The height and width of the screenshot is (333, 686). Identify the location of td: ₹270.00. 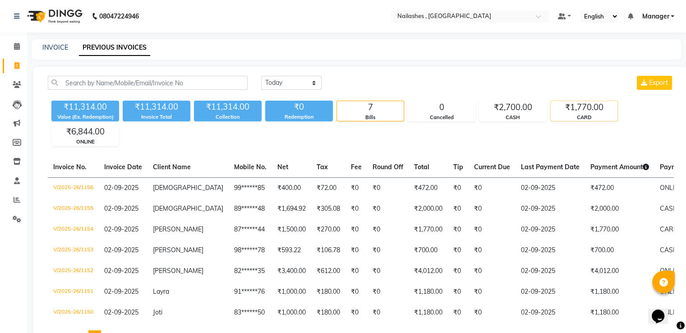
(329, 230).